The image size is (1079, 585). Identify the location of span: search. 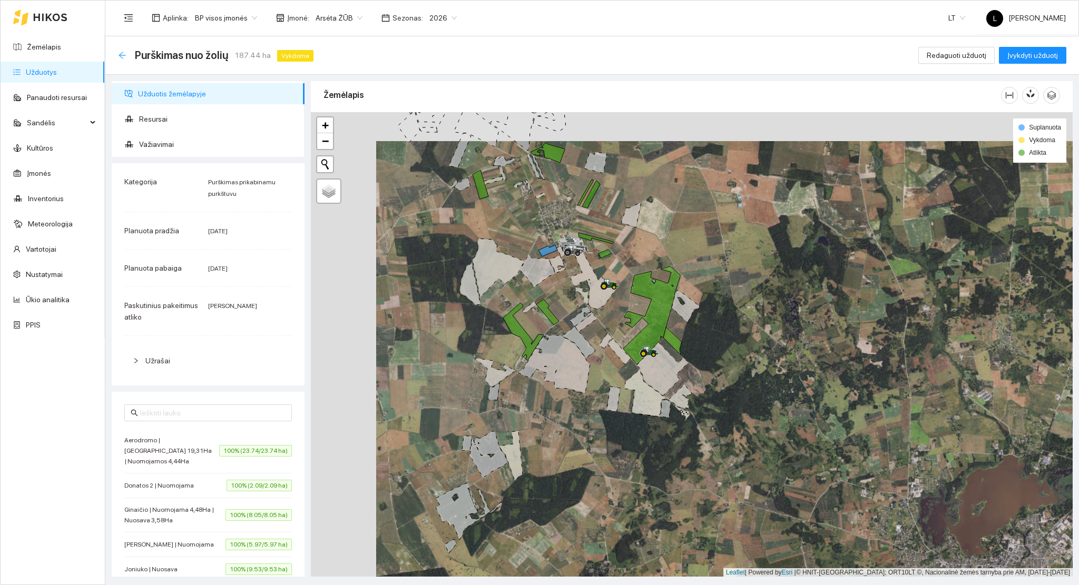
(134, 413).